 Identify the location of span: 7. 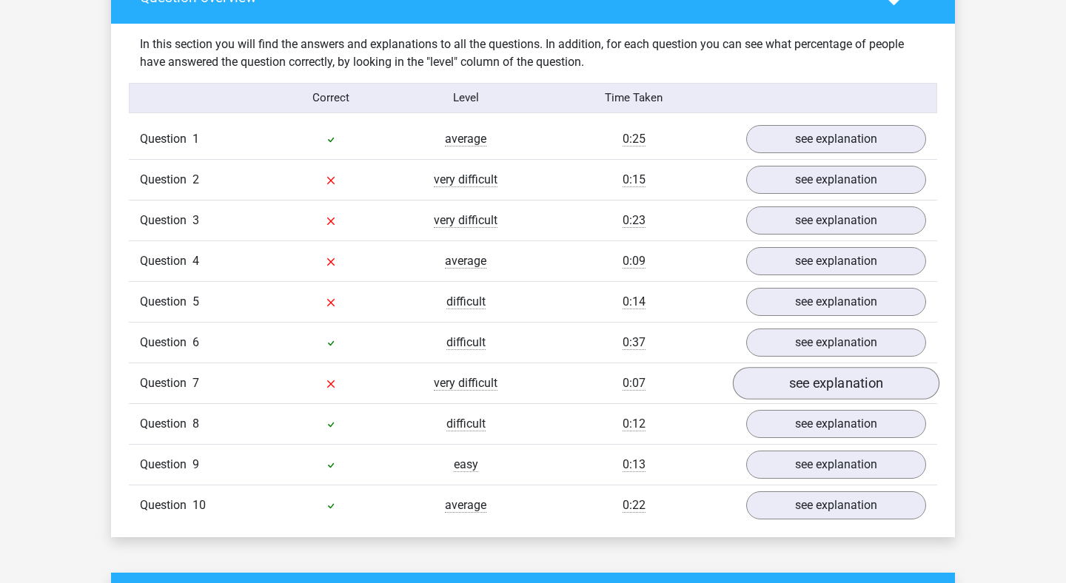
(195, 383).